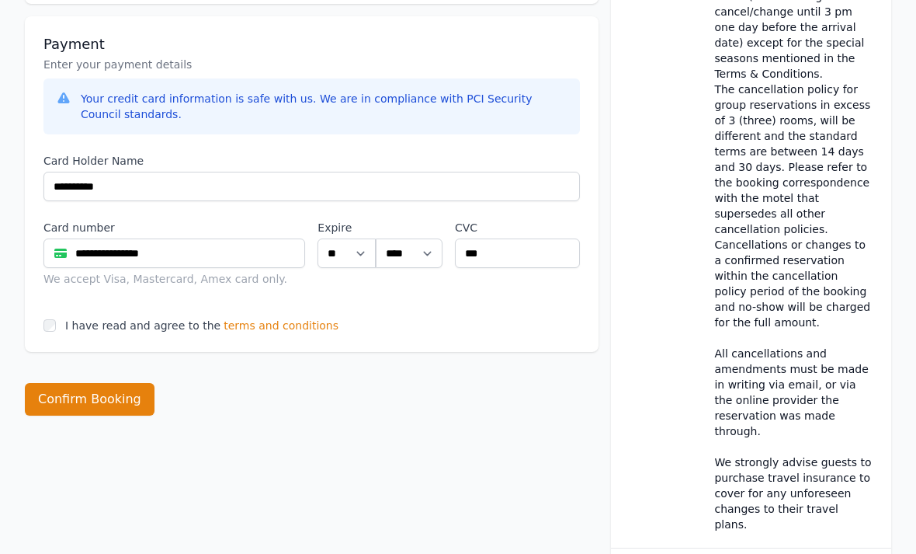  What do you see at coordinates (174, 279) in the screenshot?
I see `div: We accept Visa, Mastercard, Amex card only.` at bounding box center [174, 279].